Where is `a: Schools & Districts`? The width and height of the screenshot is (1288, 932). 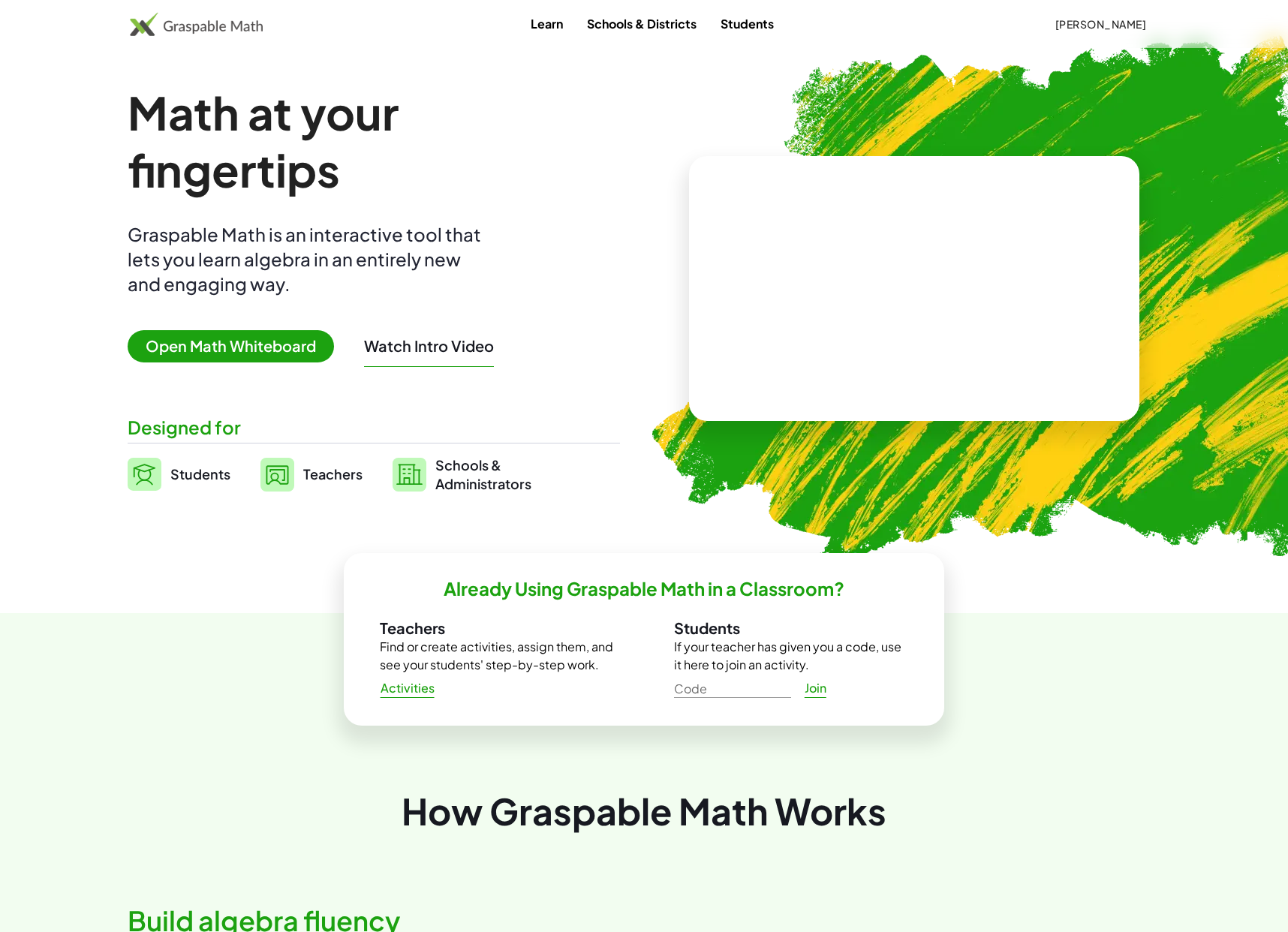 a: Schools & Districts is located at coordinates (642, 23).